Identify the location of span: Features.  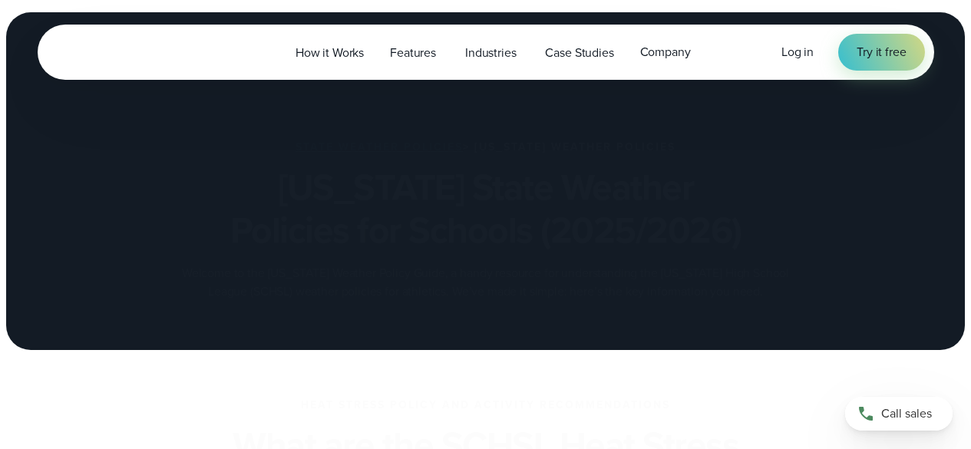
(413, 53).